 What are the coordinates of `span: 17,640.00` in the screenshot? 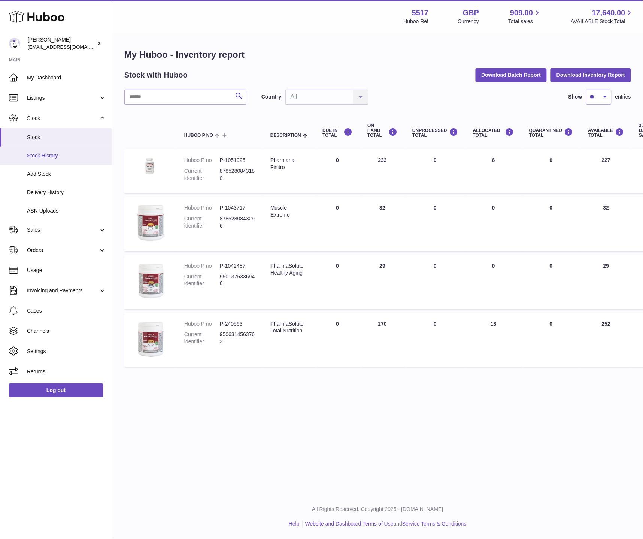 It's located at (609, 13).